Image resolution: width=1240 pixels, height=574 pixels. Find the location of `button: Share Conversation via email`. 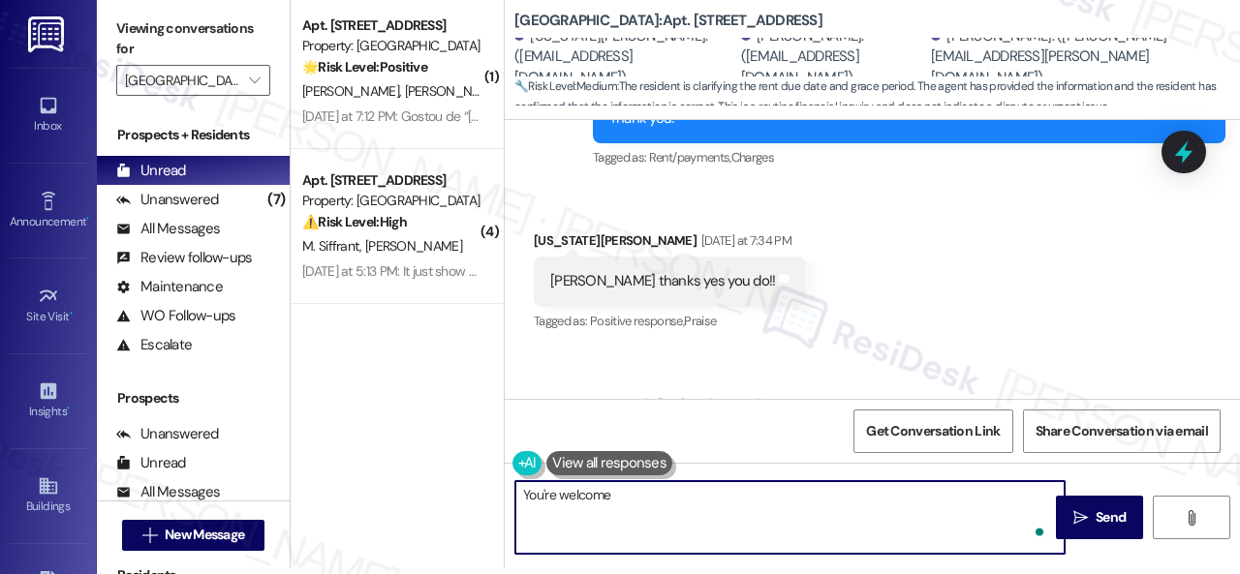

button: Share Conversation via email is located at coordinates (1122, 431).